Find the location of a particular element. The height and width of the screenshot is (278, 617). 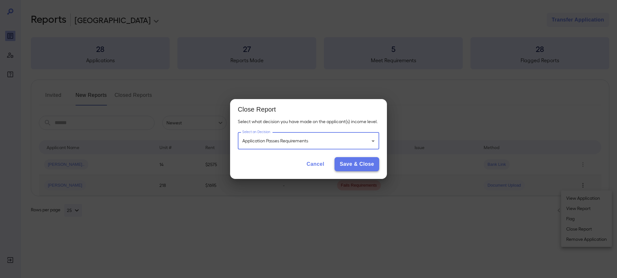

h2: Close Report is located at coordinates (308, 109).